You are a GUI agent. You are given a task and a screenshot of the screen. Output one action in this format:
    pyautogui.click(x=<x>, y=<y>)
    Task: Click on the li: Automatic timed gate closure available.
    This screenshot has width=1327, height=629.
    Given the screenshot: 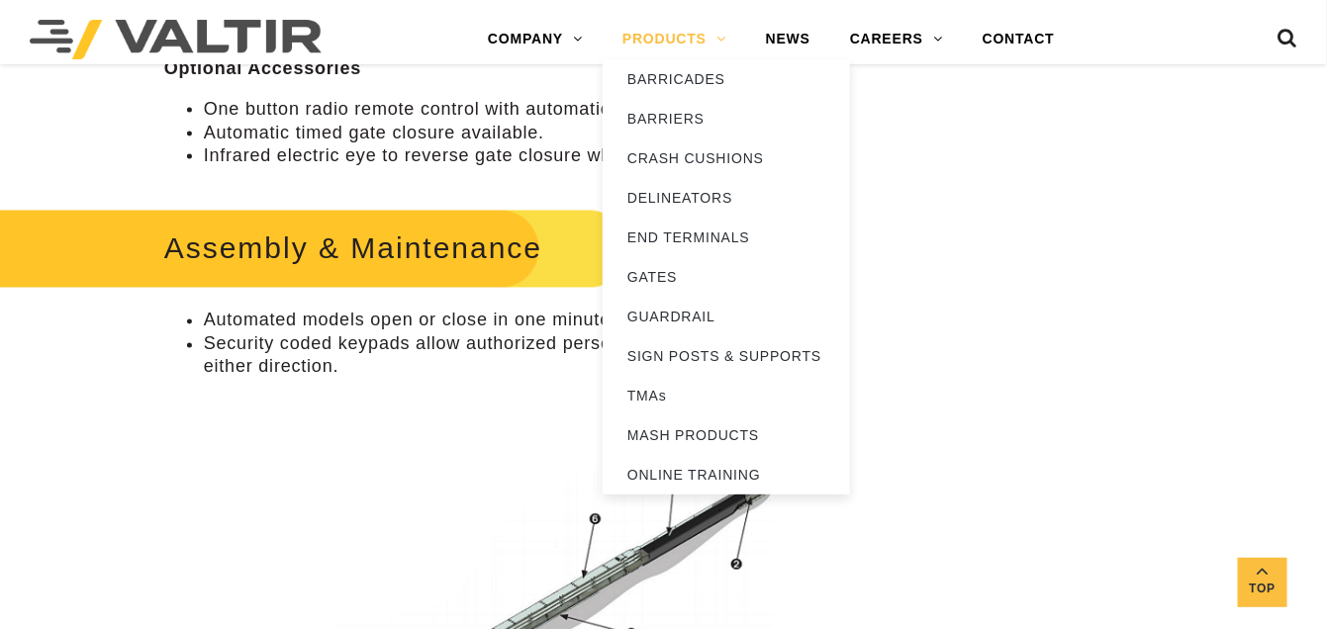 What is the action you would take?
    pyautogui.click(x=518, y=133)
    